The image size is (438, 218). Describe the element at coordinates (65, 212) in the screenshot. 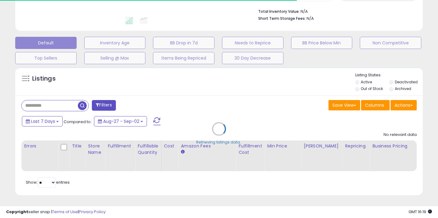

I see `a: Terms of Use` at that location.